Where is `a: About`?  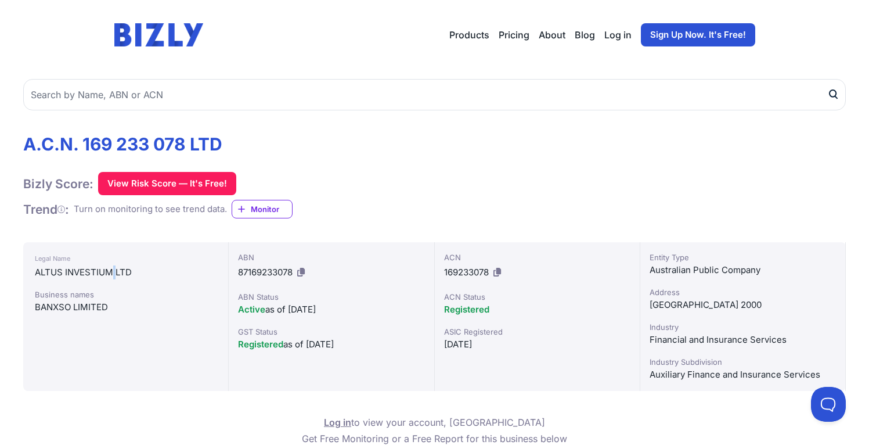
a: About is located at coordinates (552, 35).